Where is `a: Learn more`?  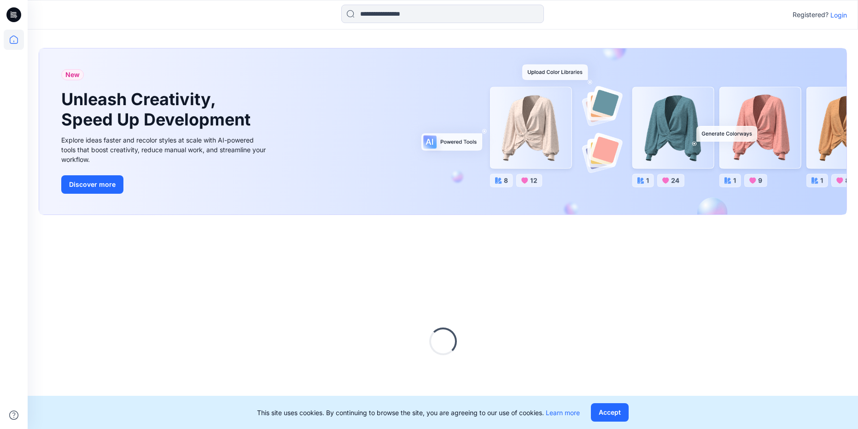 a: Learn more is located at coordinates (563, 412).